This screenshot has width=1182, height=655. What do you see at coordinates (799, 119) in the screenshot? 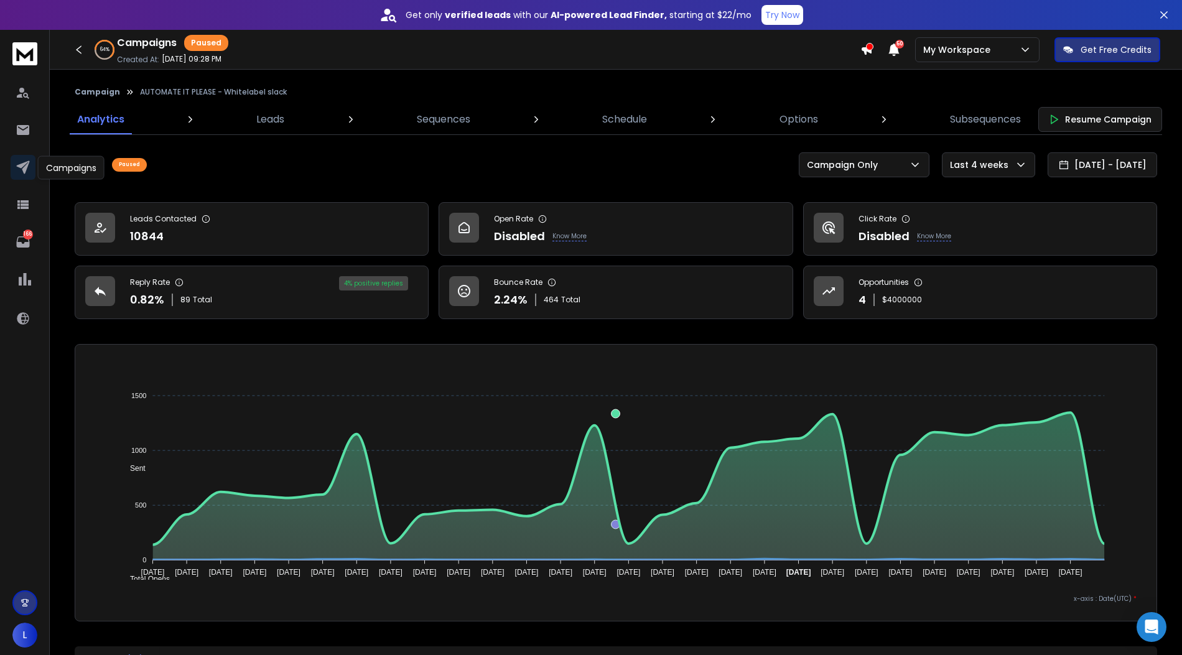
I see `p: Options` at bounding box center [799, 119].